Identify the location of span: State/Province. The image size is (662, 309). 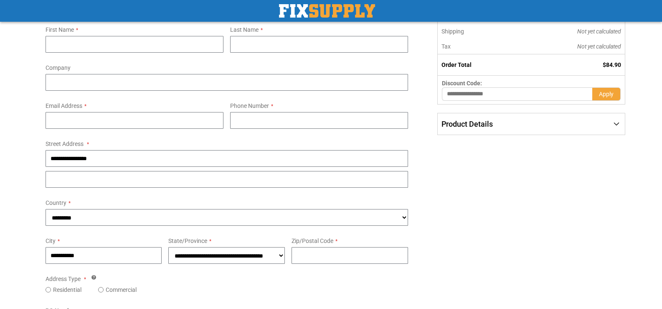
(187, 240).